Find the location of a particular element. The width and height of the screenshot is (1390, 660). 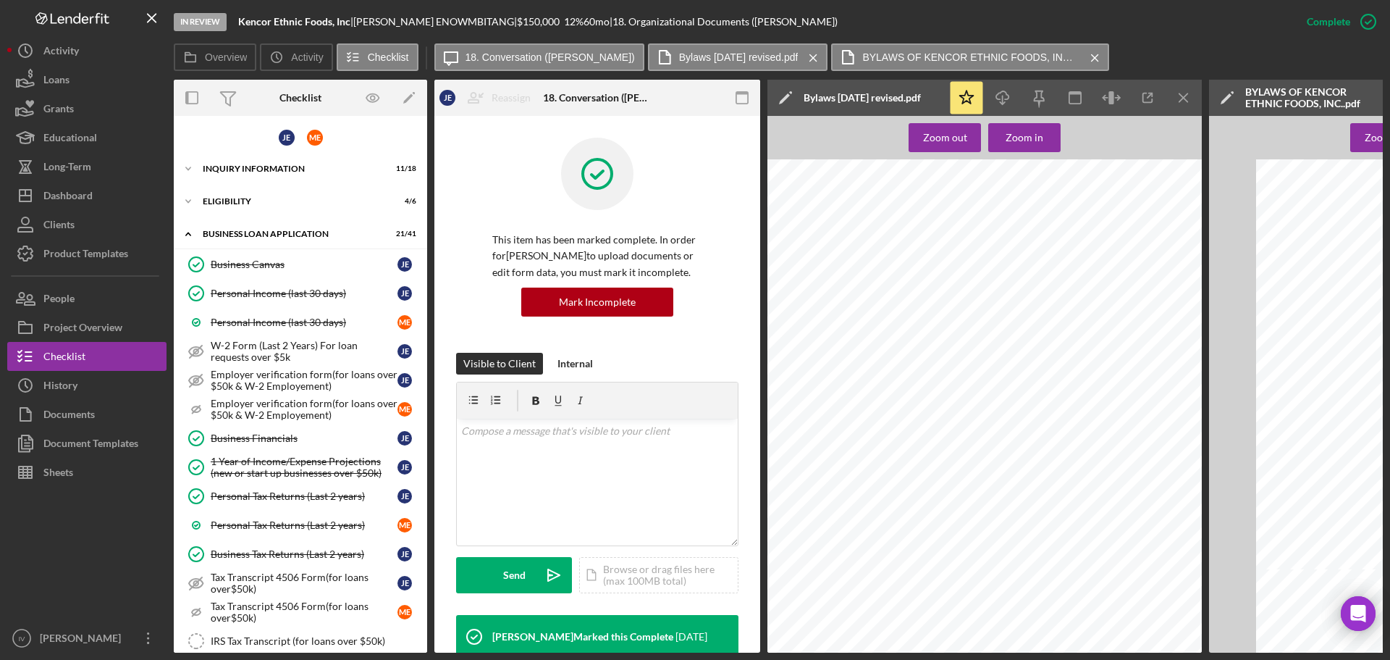

div: J E is located at coordinates (287, 138).